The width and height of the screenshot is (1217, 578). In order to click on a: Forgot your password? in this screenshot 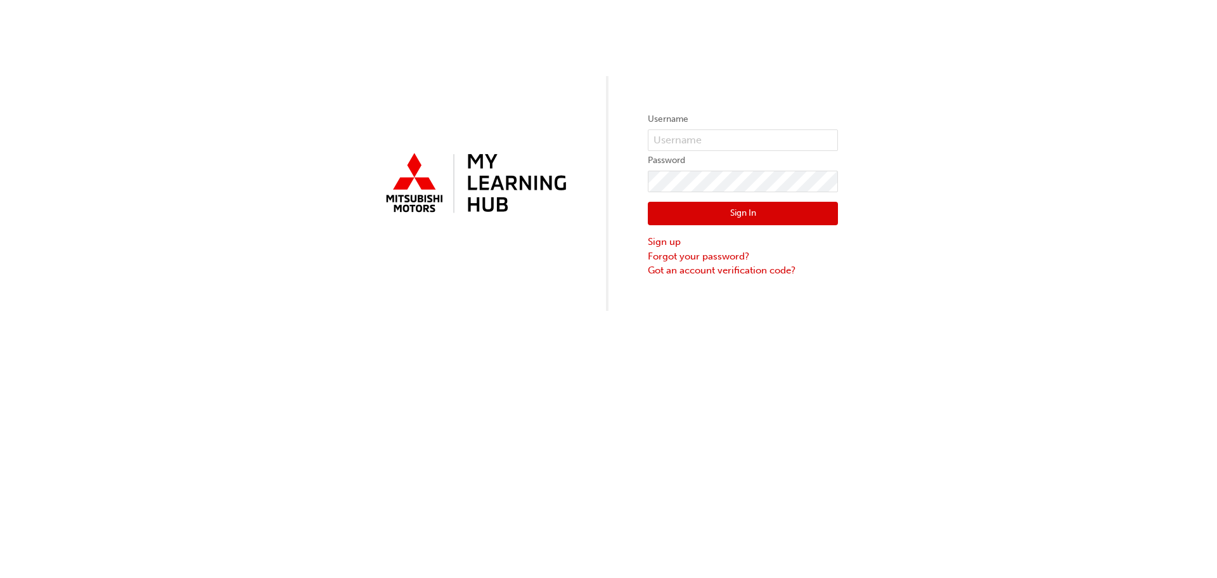, I will do `click(743, 256)`.